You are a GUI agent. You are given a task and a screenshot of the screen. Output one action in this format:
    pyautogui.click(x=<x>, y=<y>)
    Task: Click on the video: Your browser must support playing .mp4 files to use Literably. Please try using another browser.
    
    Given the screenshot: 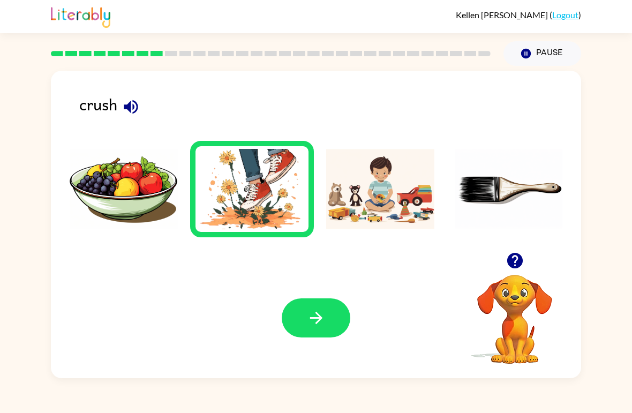 What is the action you would take?
    pyautogui.click(x=514, y=312)
    